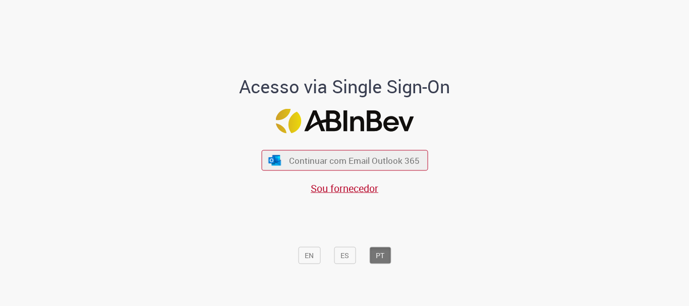  I want to click on button: PT, so click(380, 256).